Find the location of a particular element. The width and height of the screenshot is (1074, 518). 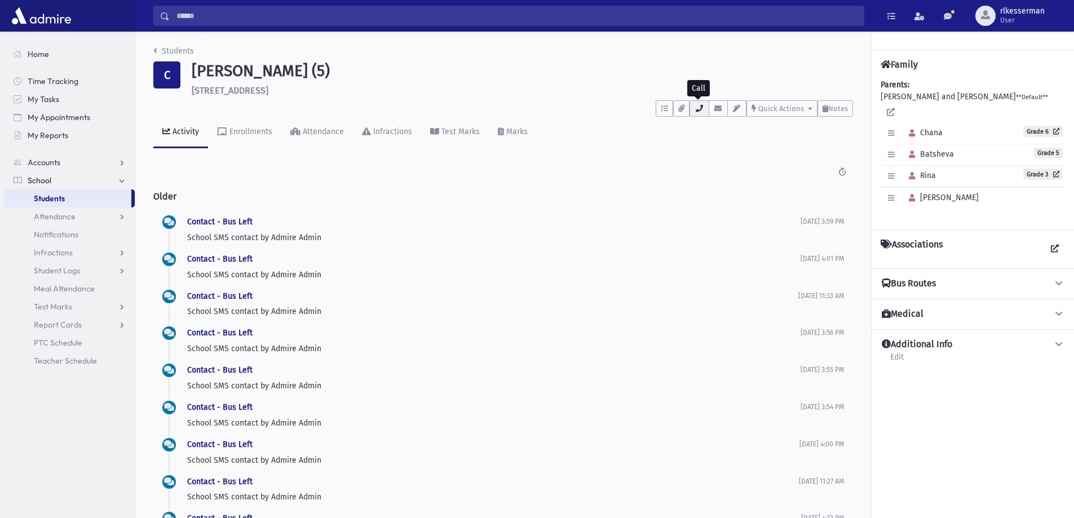

span: Grade 5 is located at coordinates (1048, 153).